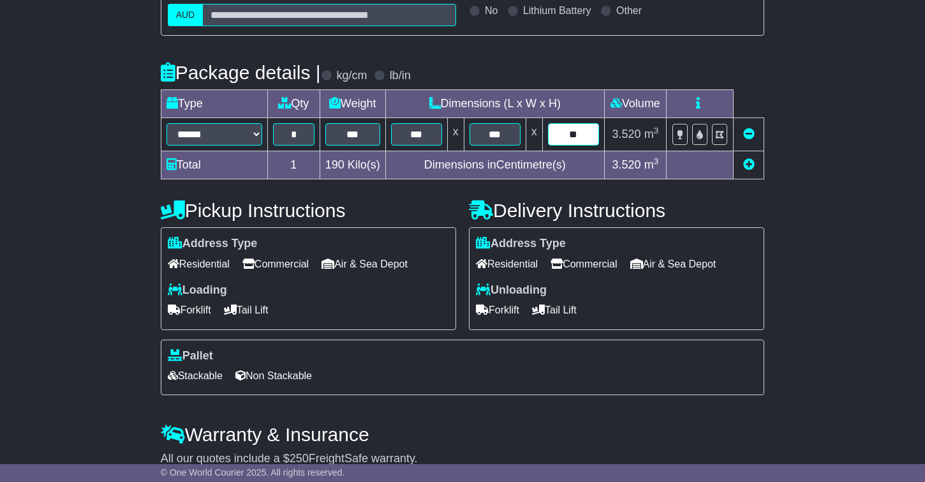  Describe the element at coordinates (352, 76) in the screenshot. I see `label: kg/cm` at that location.